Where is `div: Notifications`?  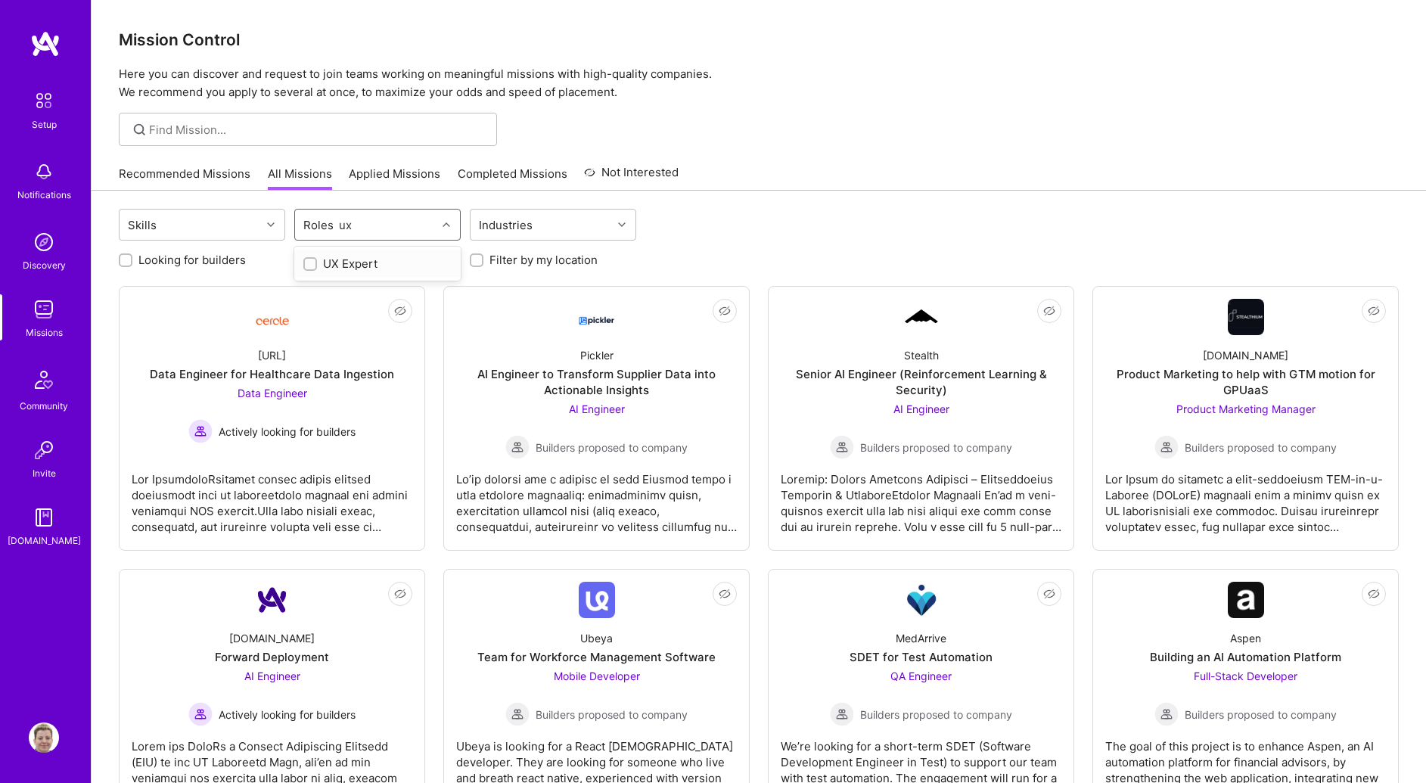
div: Notifications is located at coordinates (44, 194).